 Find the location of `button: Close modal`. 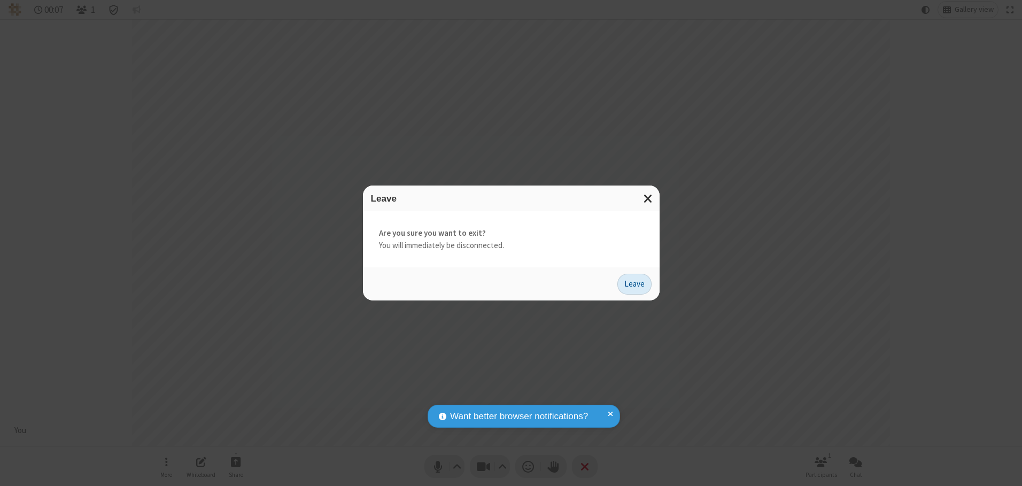

button: Close modal is located at coordinates (649, 198).